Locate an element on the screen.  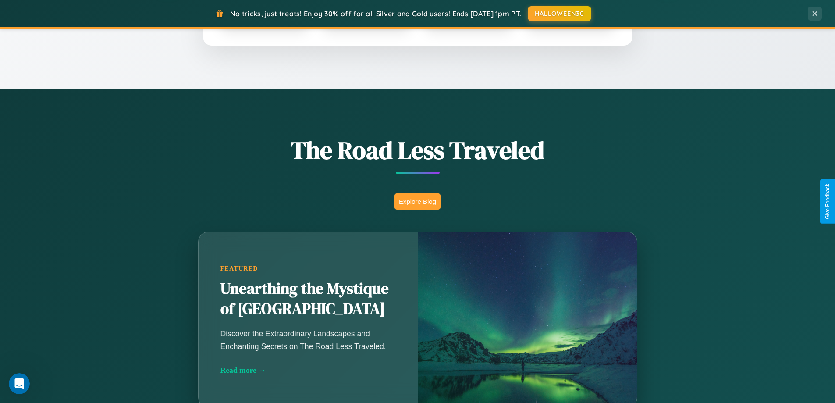
button: Explore Blog is located at coordinates (417, 201).